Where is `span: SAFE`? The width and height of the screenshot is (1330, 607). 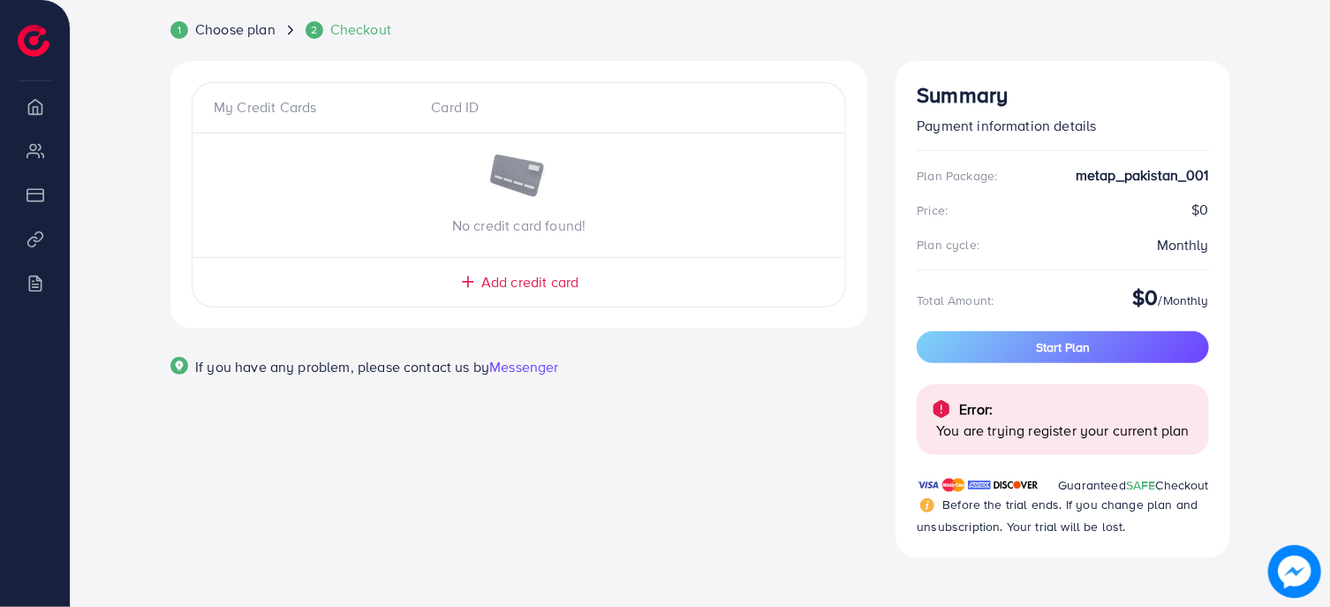
span: SAFE is located at coordinates (1141, 485).